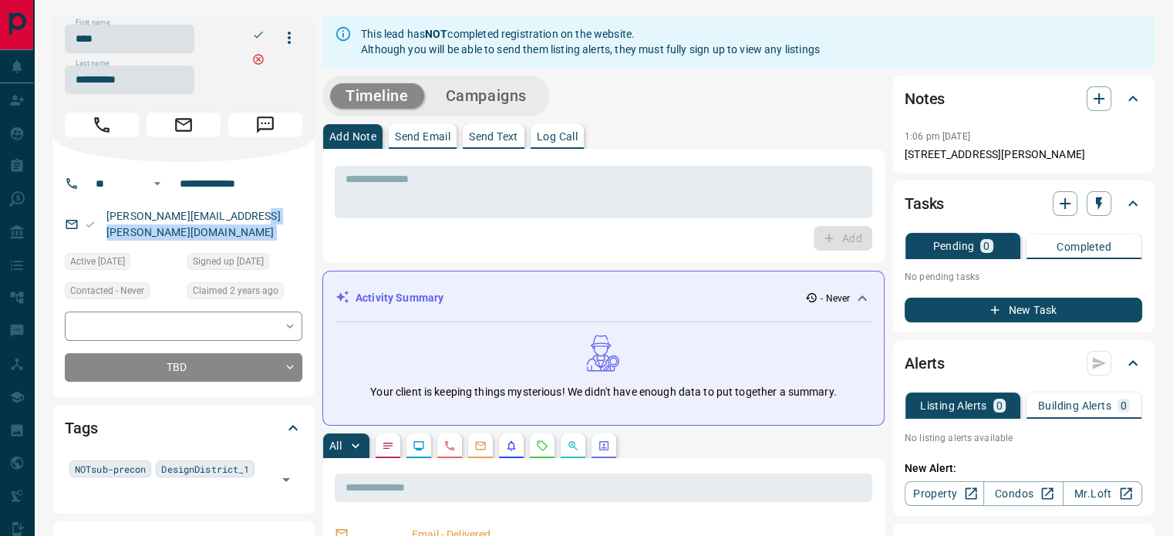 The width and height of the screenshot is (1173, 536). Describe the element at coordinates (450, 446) in the screenshot. I see `svg: Calls` at that location.